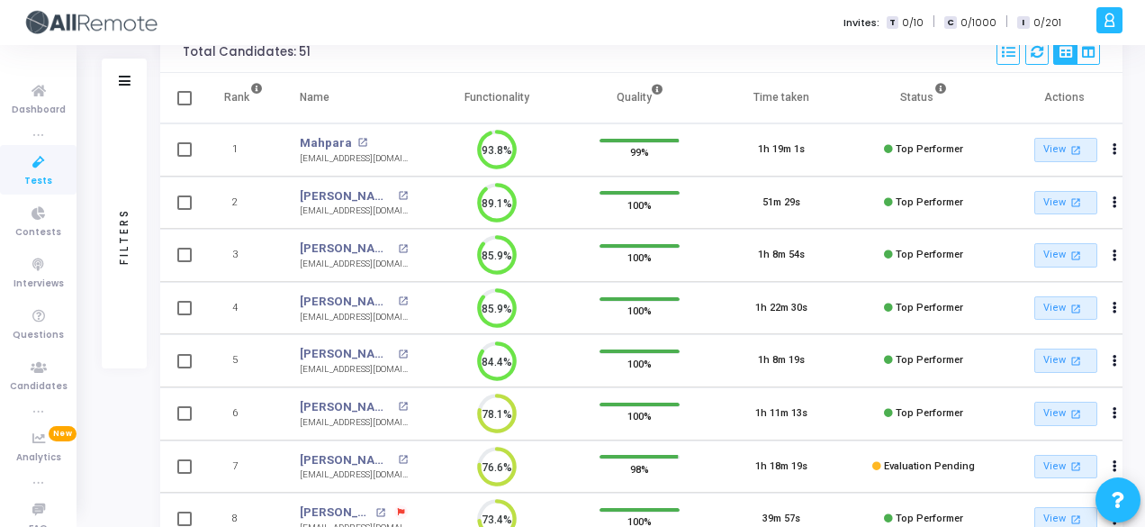 This screenshot has width=1145, height=527. I want to click on div: 39m 57s, so click(781, 518).